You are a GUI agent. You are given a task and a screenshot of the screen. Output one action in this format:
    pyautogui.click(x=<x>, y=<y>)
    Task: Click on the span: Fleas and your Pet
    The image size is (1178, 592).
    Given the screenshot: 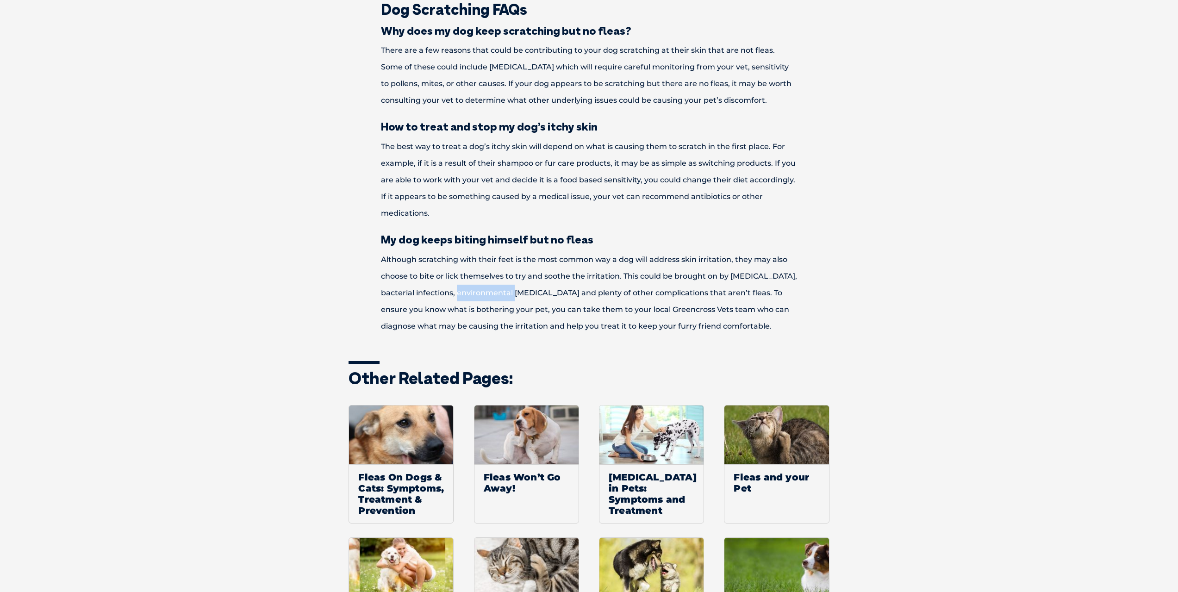 What is the action you would take?
    pyautogui.click(x=776, y=482)
    